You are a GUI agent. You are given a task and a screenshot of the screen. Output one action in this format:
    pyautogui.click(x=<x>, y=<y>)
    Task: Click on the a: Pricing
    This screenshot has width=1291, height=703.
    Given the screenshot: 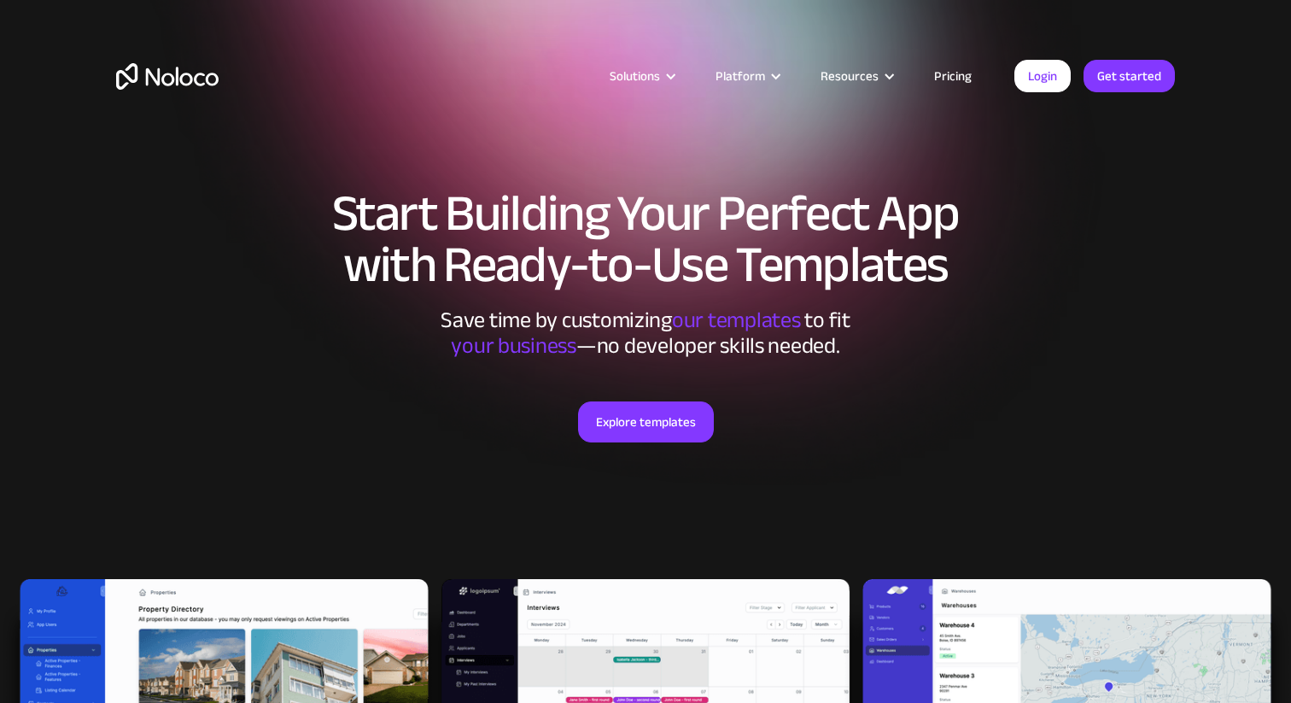 What is the action you would take?
    pyautogui.click(x=953, y=76)
    